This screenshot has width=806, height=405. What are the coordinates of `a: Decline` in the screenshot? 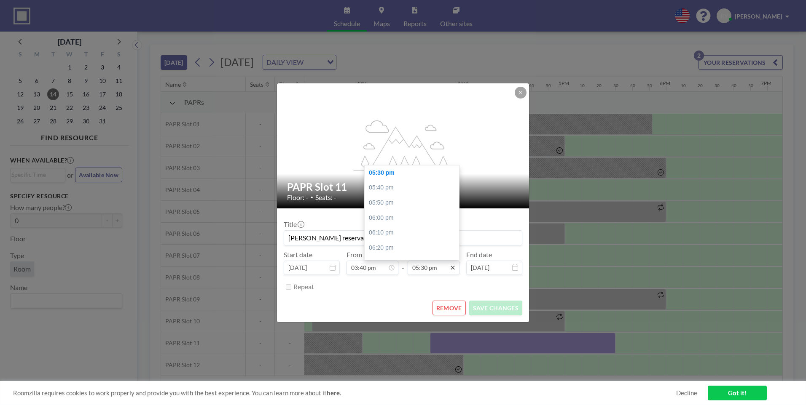 It's located at (686, 393).